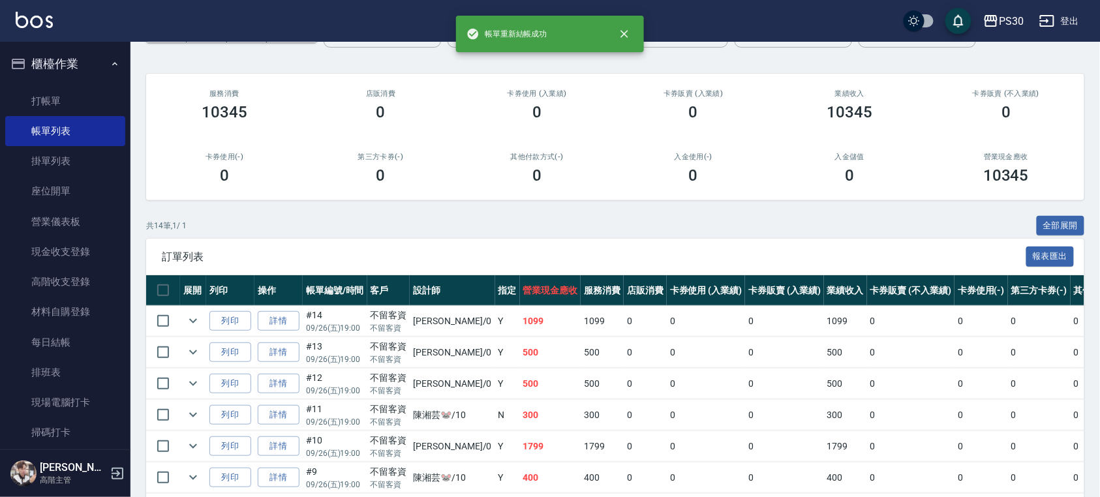 The width and height of the screenshot is (1100, 497). Describe the element at coordinates (850, 93) in the screenshot. I see `h2: 業績收入` at that location.